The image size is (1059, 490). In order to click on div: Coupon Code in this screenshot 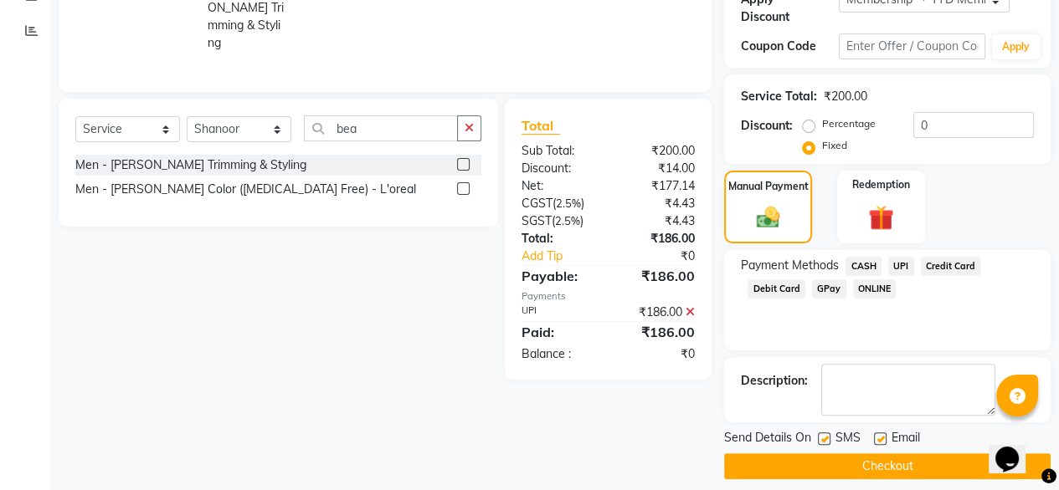, I will do `click(789, 46)`.